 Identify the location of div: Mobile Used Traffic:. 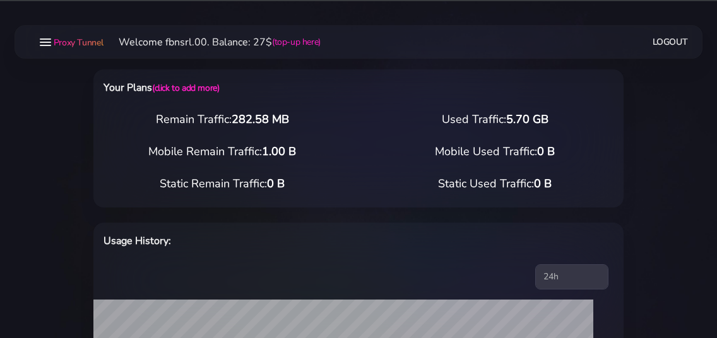
(495, 151).